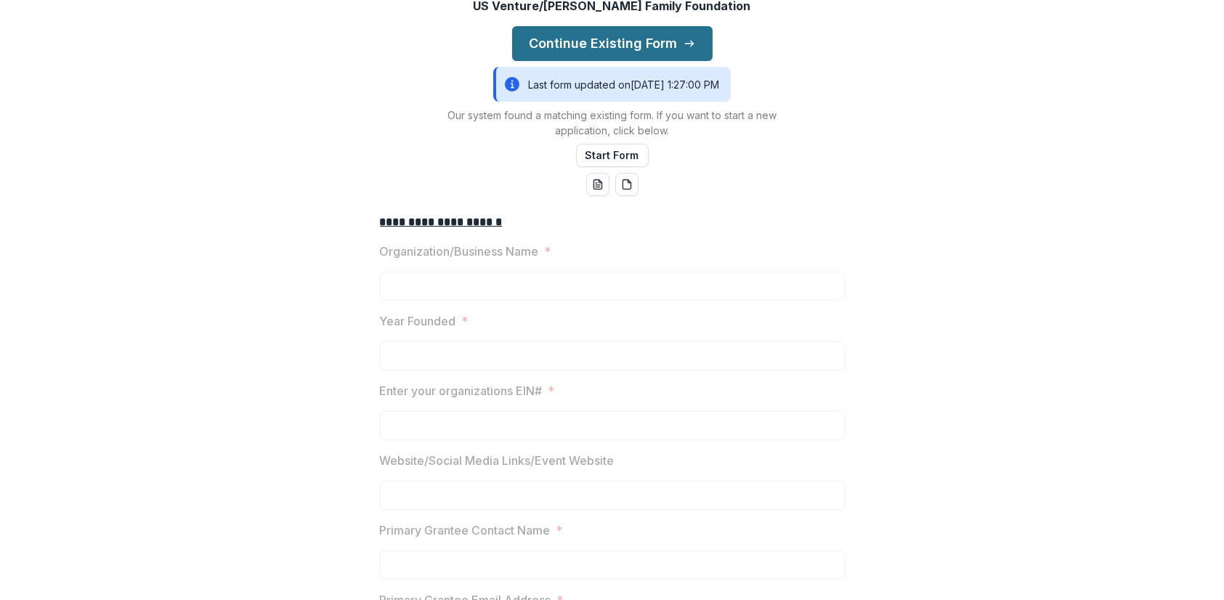 Image resolution: width=1224 pixels, height=600 pixels. What do you see at coordinates (461, 391) in the screenshot?
I see `p: Enter your organizations EIN#` at bounding box center [461, 391].